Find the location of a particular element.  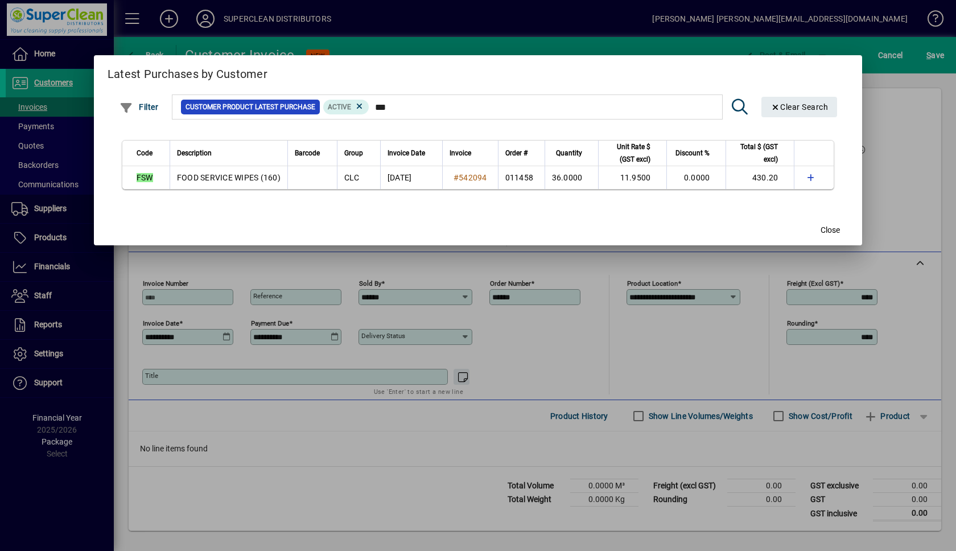

td: 430.20 is located at coordinates (759, 177).